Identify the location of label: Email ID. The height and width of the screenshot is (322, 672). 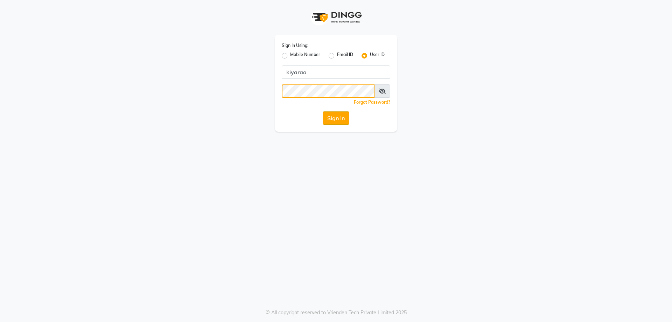
(345, 56).